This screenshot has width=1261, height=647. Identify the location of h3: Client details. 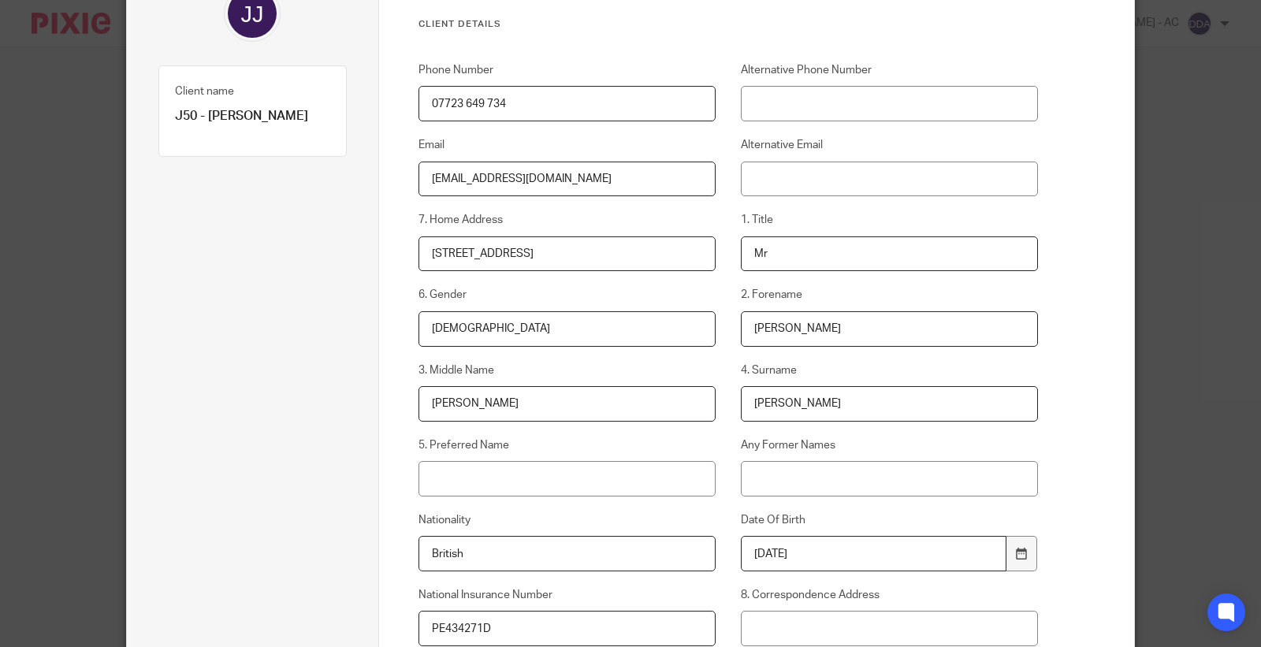
(728, 24).